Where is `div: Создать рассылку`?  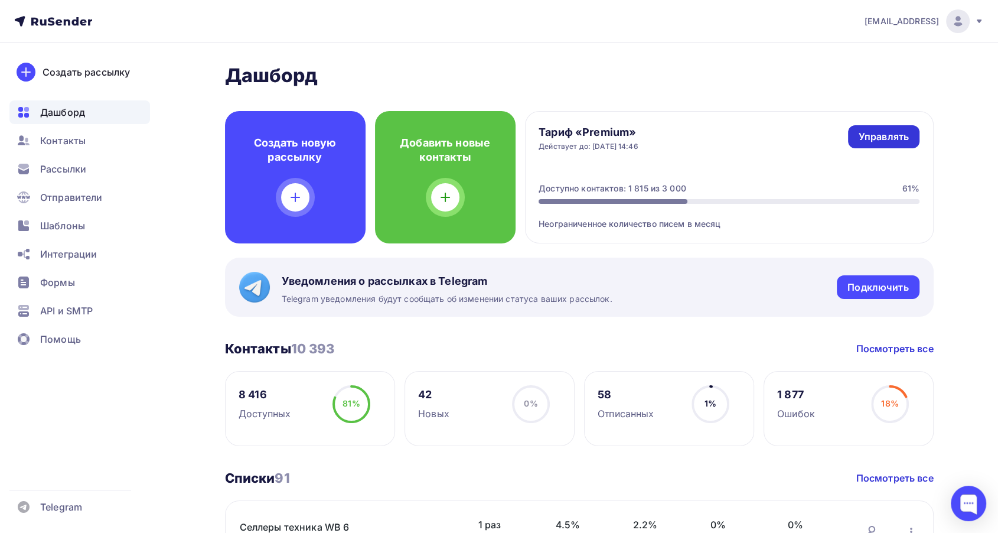 div: Создать рассылку is located at coordinates (86, 72).